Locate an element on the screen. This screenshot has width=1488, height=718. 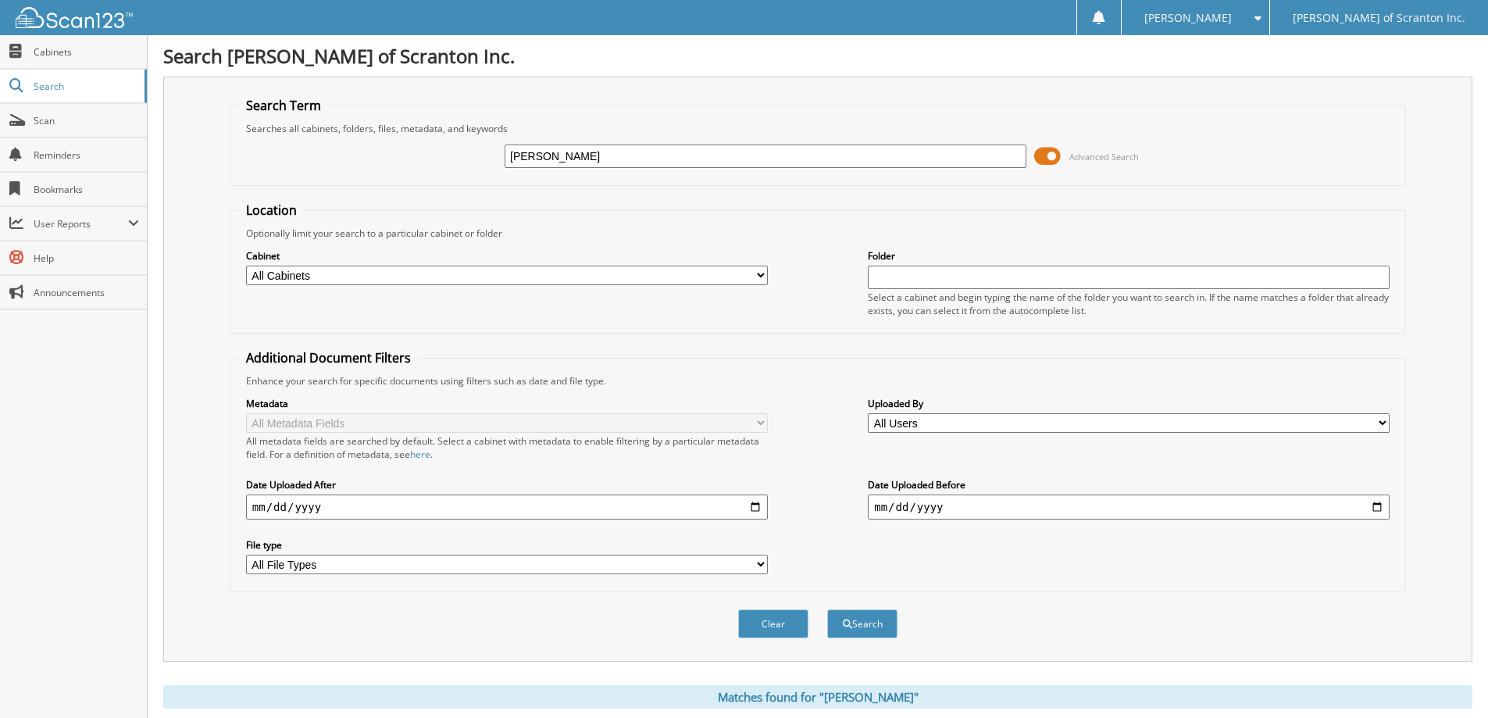
label: Cabinet is located at coordinates (507, 255).